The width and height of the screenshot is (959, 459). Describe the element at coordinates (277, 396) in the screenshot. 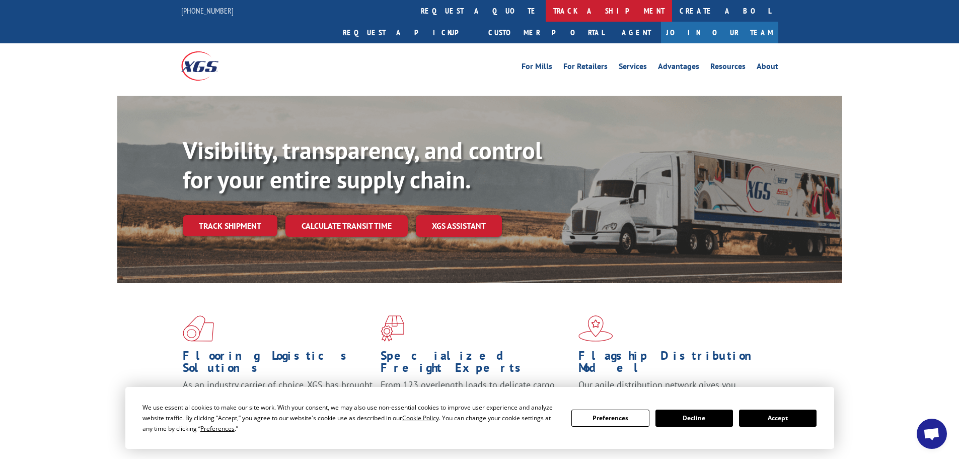

I see `span: As an industry carrier of choice, XGS has brought innovation and dedication to flooring logistics...` at that location.